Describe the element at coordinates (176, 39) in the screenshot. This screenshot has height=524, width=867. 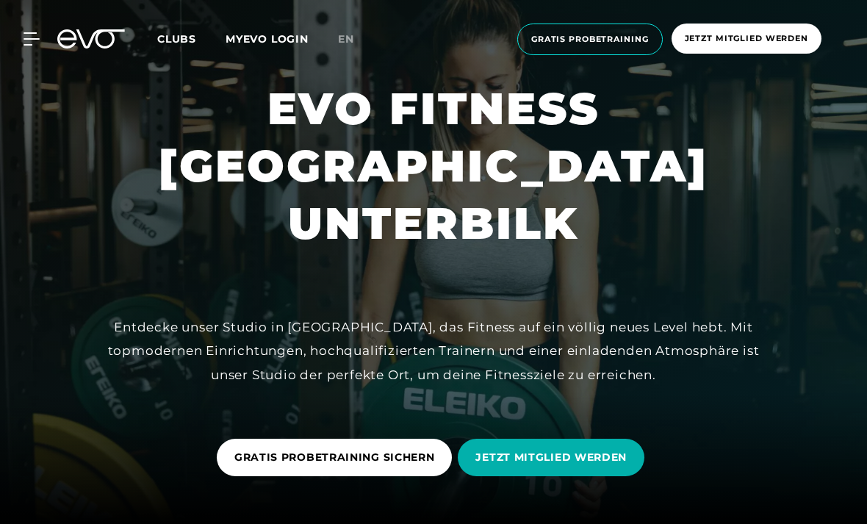
I see `span: Clubs` at that location.